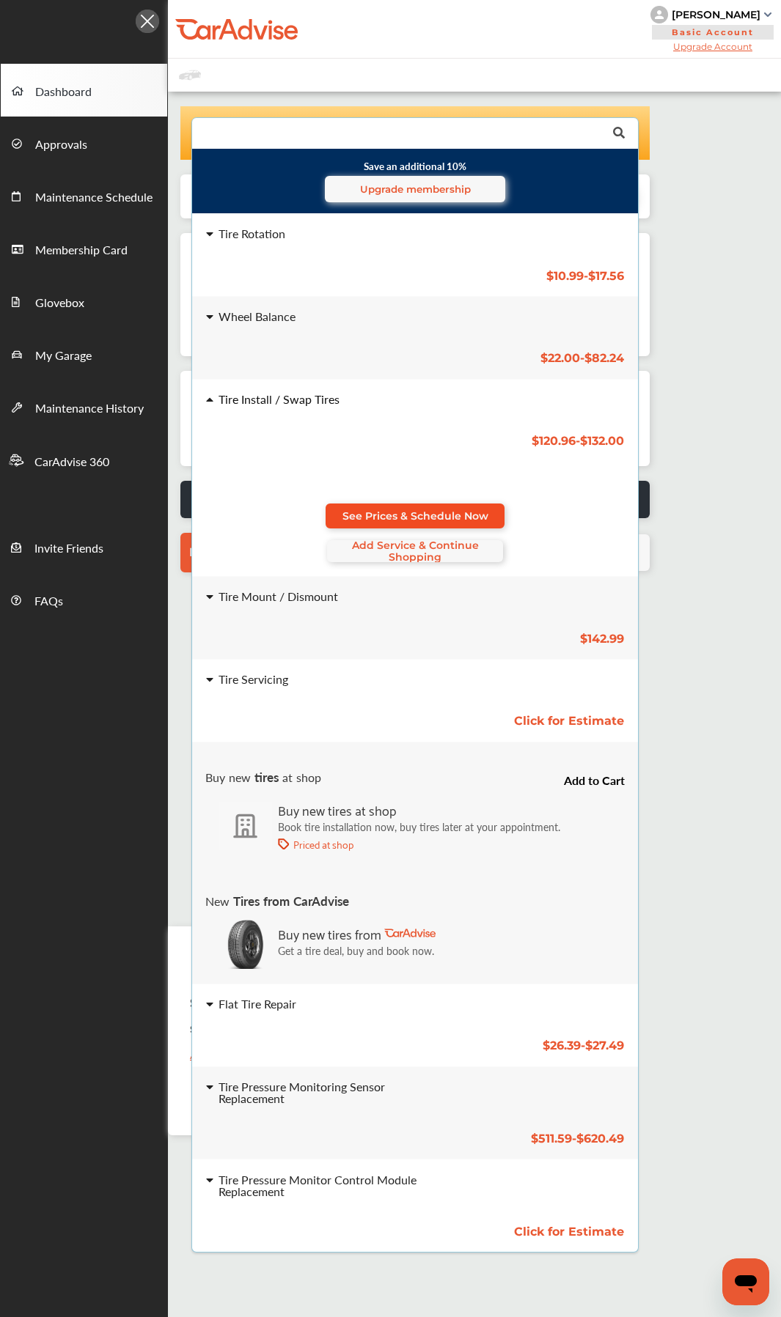  I want to click on div: Tire Mount / Dismount, so click(278, 597).